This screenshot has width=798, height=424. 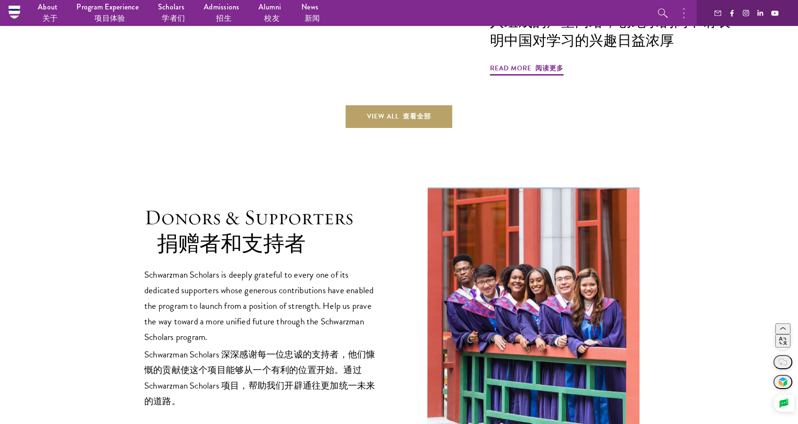 What do you see at coordinates (262, 337) in the screenshot?
I see `p: Schwarzman Scholars is deeply grateful to every one of its dedicated supporters whose generous co...` at bounding box center [262, 337].